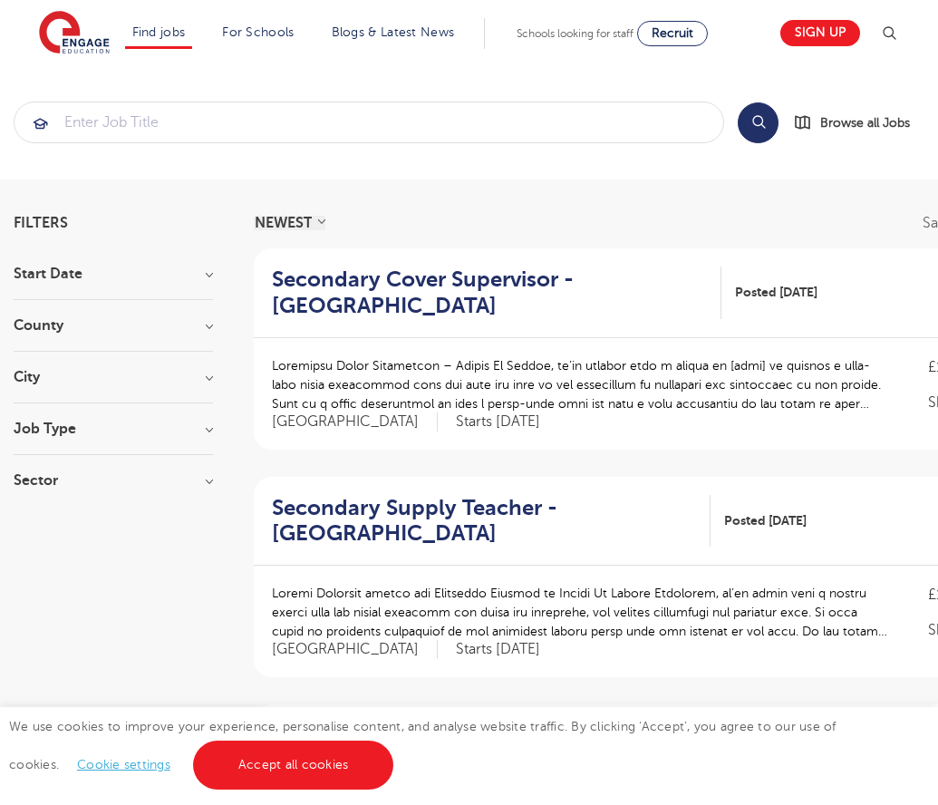 The width and height of the screenshot is (938, 805). What do you see at coordinates (113, 274) in the screenshot?
I see `h3: Start Date` at bounding box center [113, 274].